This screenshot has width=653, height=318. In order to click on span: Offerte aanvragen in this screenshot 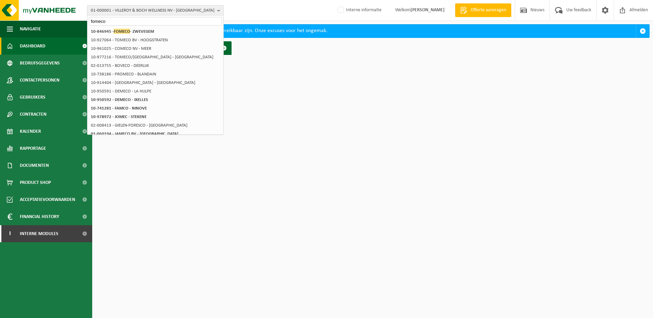, I will do `click(488, 10)`.